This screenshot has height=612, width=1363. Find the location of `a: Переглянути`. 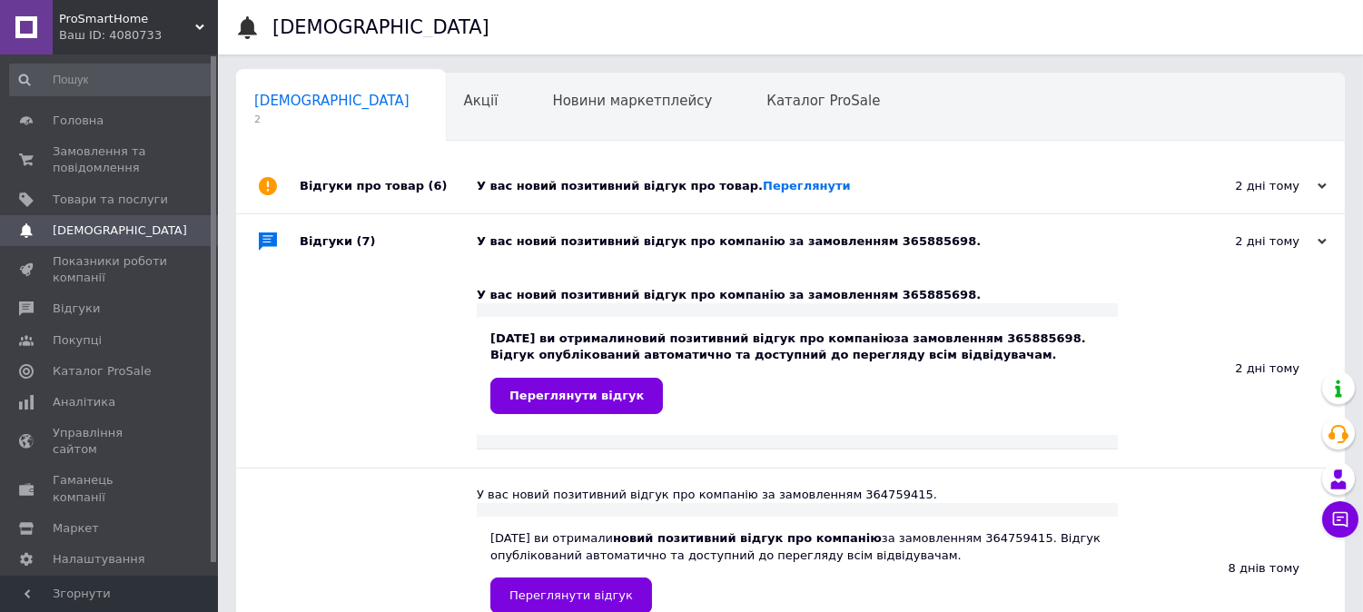

a: Переглянути is located at coordinates (806, 185).